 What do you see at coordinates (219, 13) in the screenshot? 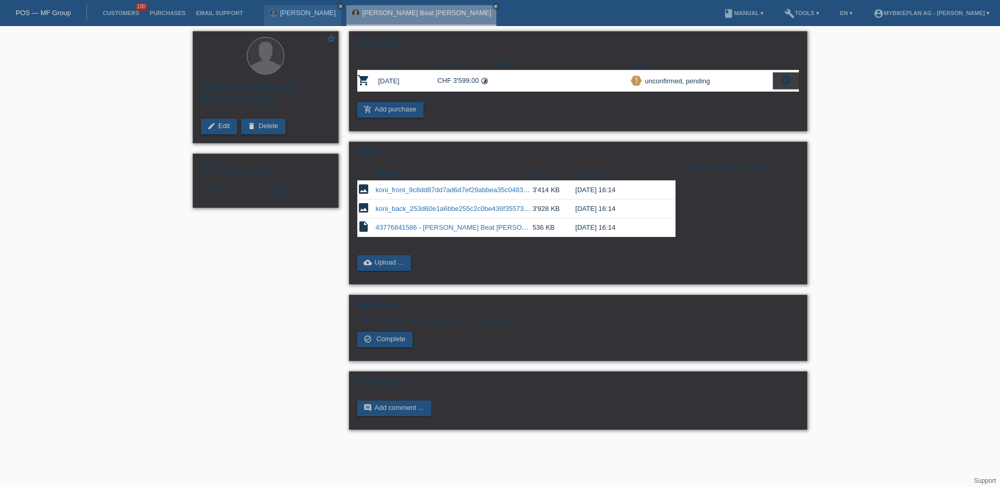
I see `a: Email Support` at bounding box center [219, 13].